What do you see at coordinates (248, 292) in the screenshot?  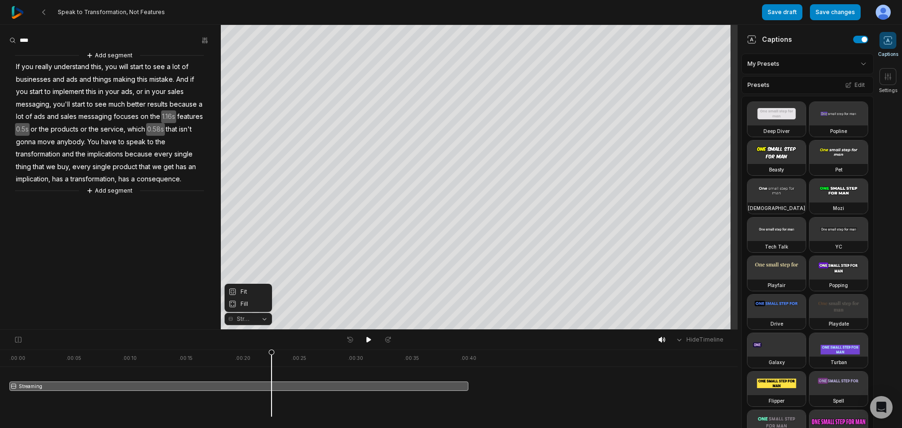 I see `div: Fit` at bounding box center [248, 292].